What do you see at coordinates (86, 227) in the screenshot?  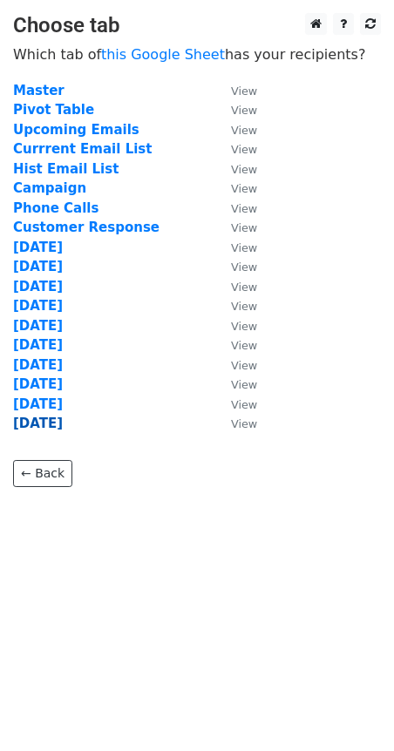 I see `a: Customer Response` at bounding box center [86, 227].